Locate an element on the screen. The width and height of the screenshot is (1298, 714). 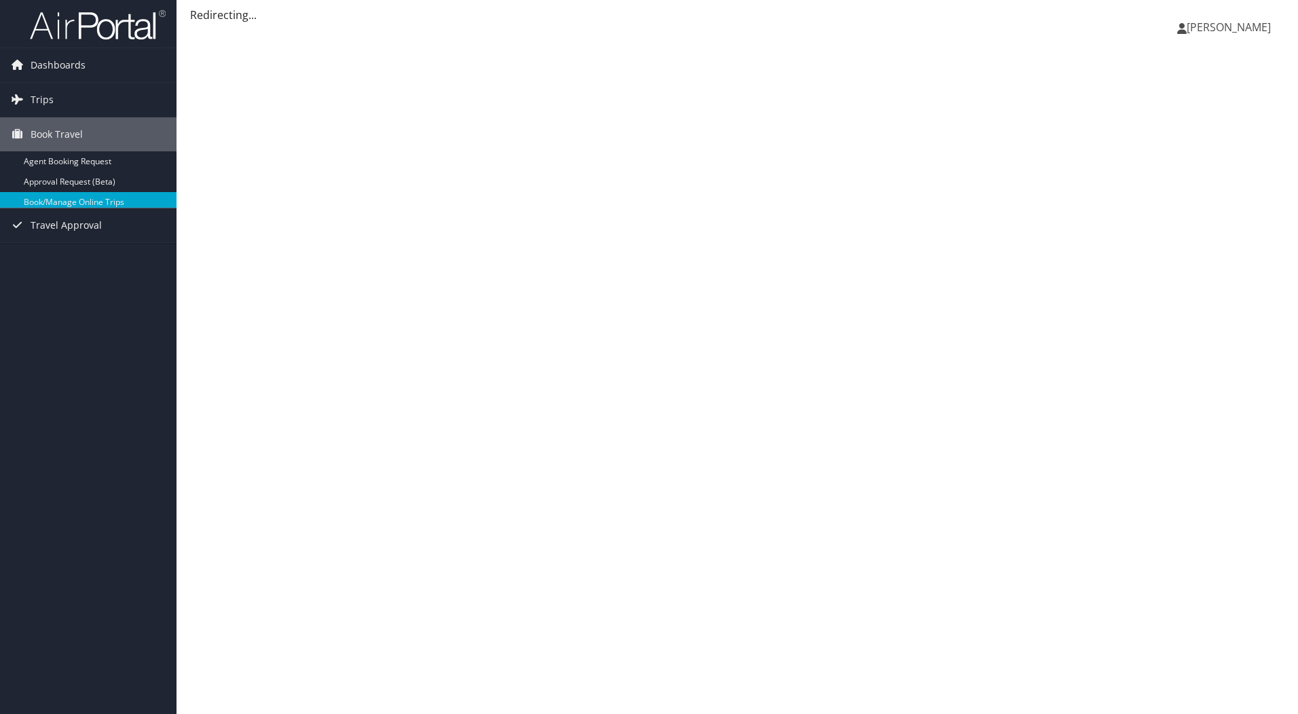
span: Dashboards is located at coordinates (58, 65).